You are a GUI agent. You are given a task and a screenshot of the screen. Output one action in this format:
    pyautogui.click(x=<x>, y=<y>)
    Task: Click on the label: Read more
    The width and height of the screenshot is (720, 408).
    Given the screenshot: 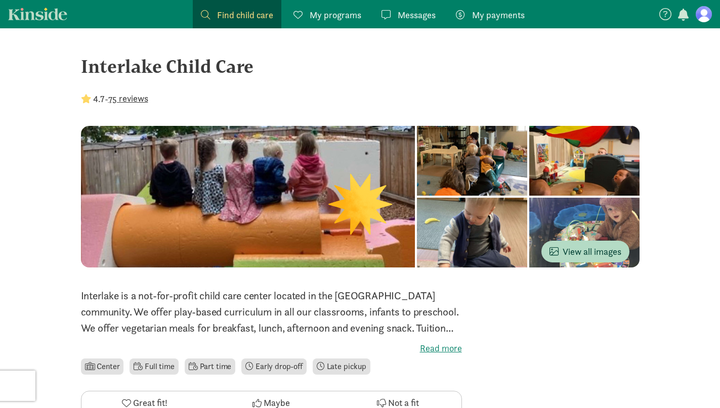 What is the action you would take?
    pyautogui.click(x=271, y=348)
    